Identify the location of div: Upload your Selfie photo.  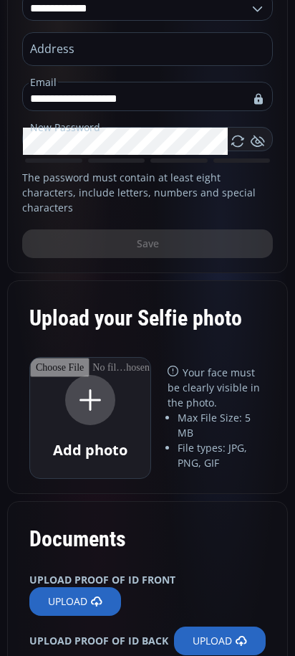
(148, 326).